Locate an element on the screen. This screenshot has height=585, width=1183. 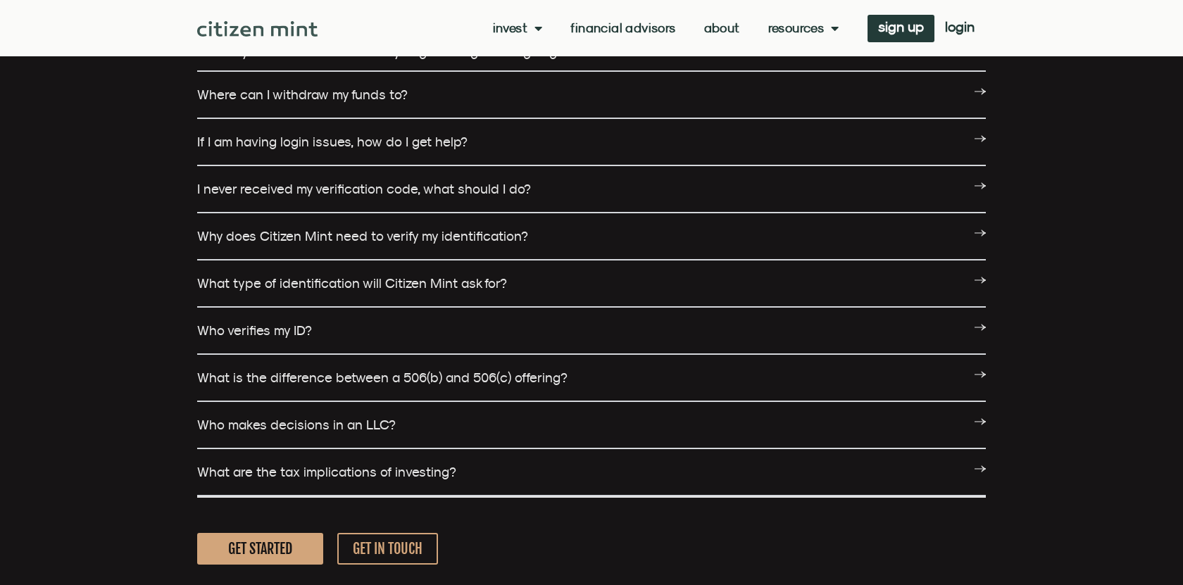
a: What are the tax implications of investing? is located at coordinates (327, 472).